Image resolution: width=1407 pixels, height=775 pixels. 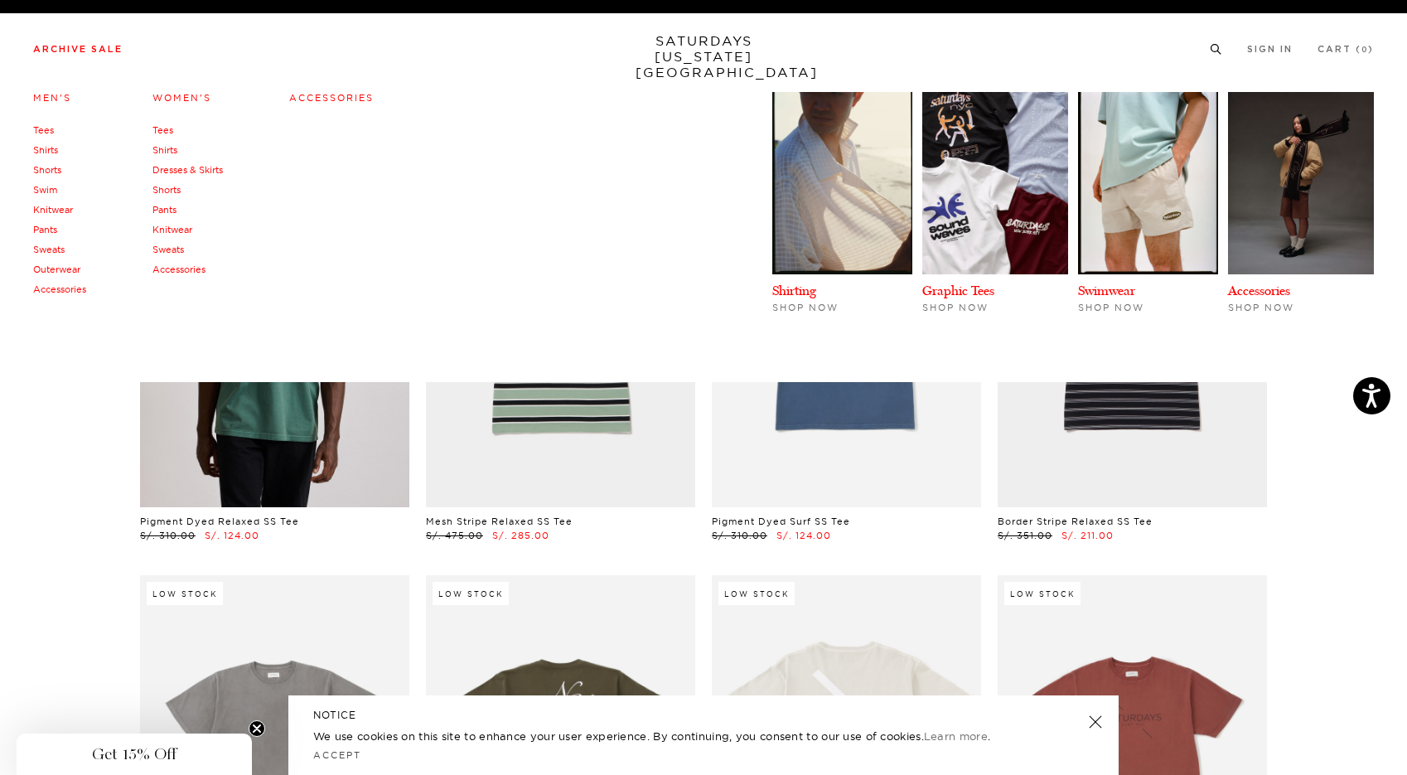 I want to click on a: Women's, so click(x=182, y=98).